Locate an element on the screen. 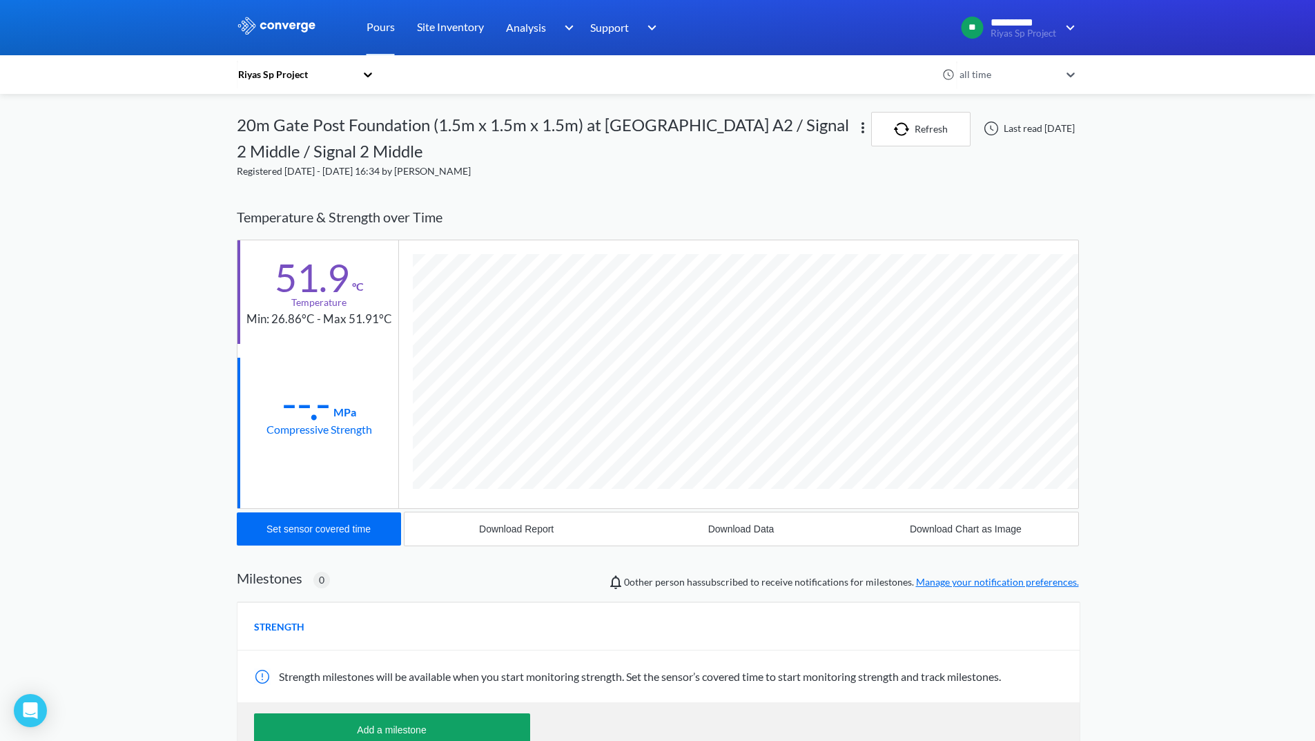 The height and width of the screenshot is (741, 1315). span: 0 is located at coordinates (322, 580).